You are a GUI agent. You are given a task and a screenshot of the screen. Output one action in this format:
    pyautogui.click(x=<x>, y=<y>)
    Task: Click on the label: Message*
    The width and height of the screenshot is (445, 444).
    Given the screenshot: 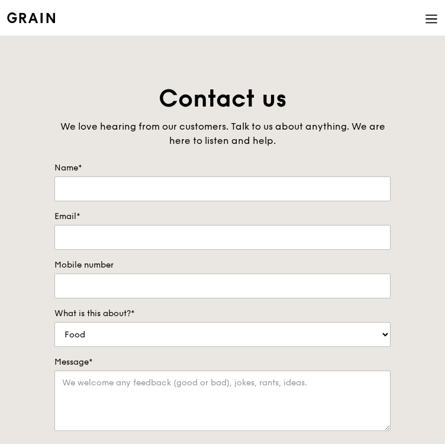 What is the action you would take?
    pyautogui.click(x=222, y=362)
    